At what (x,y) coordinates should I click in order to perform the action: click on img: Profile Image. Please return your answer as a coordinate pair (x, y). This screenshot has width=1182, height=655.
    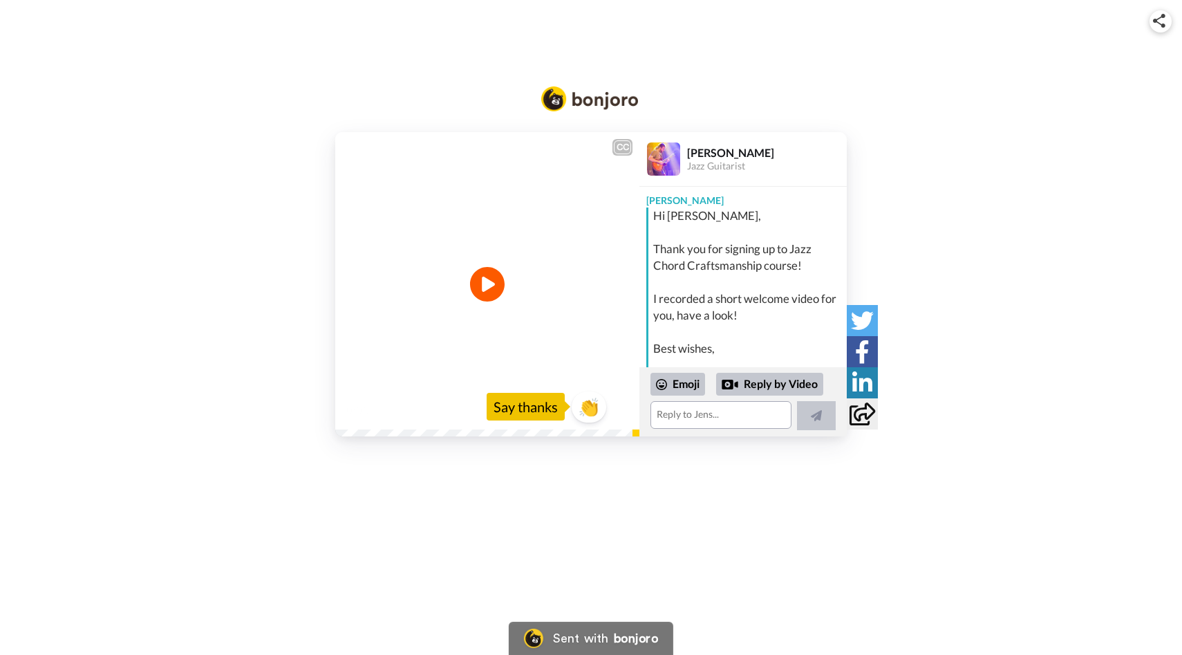
    Looking at the image, I should click on (664, 159).